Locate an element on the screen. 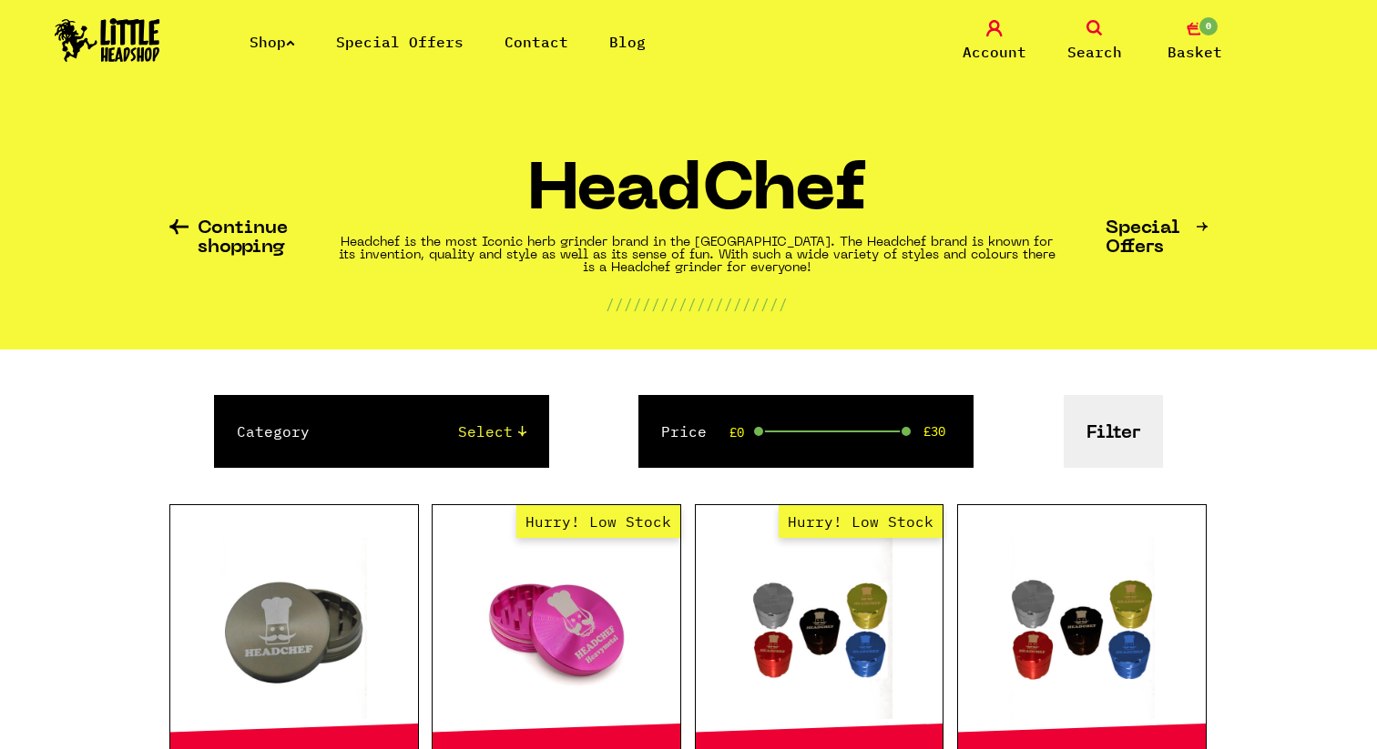 The height and width of the screenshot is (749, 1377). span: Search is located at coordinates (1094, 52).